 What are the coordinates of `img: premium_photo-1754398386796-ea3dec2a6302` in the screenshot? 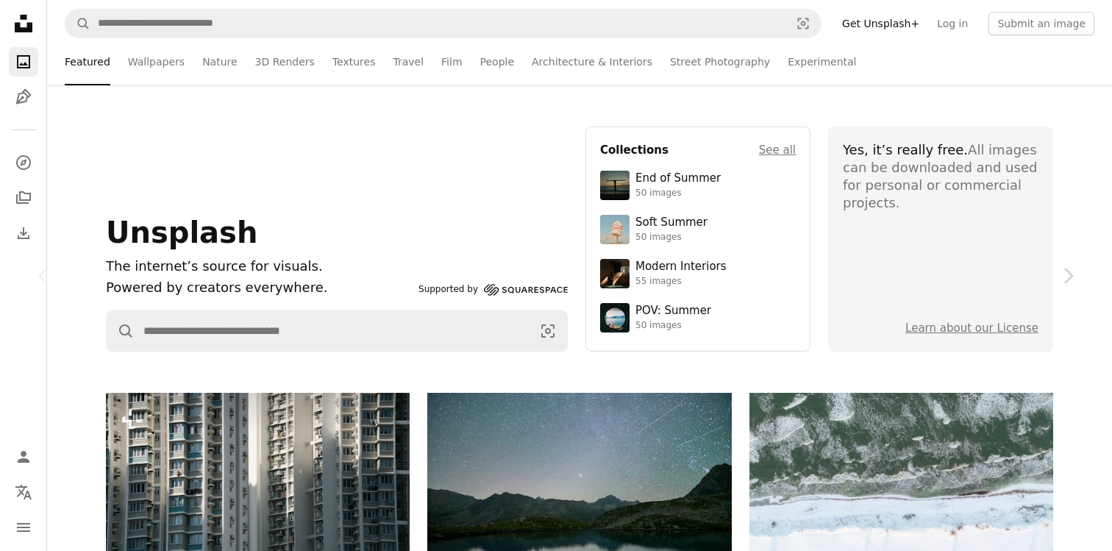 It's located at (615, 185).